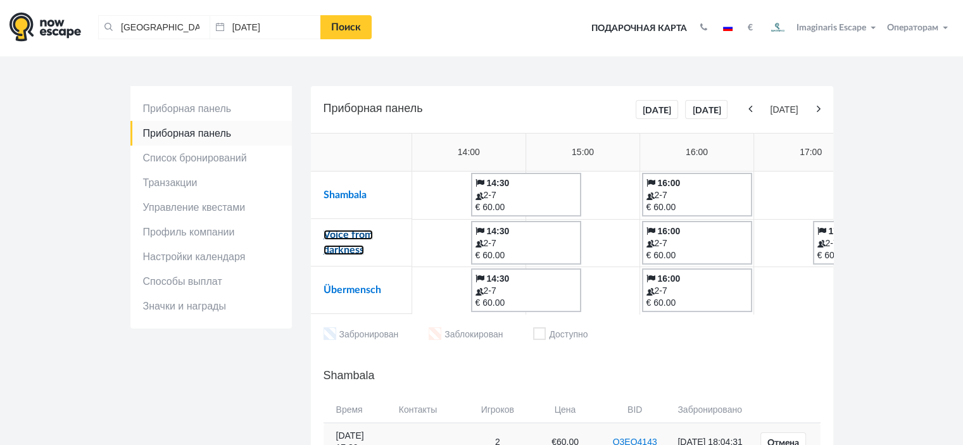 The width and height of the screenshot is (963, 445). I want to click on span: Операторам, so click(912, 28).